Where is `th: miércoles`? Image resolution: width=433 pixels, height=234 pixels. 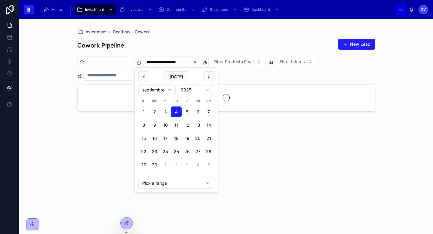
th: miércoles is located at coordinates (166, 101).